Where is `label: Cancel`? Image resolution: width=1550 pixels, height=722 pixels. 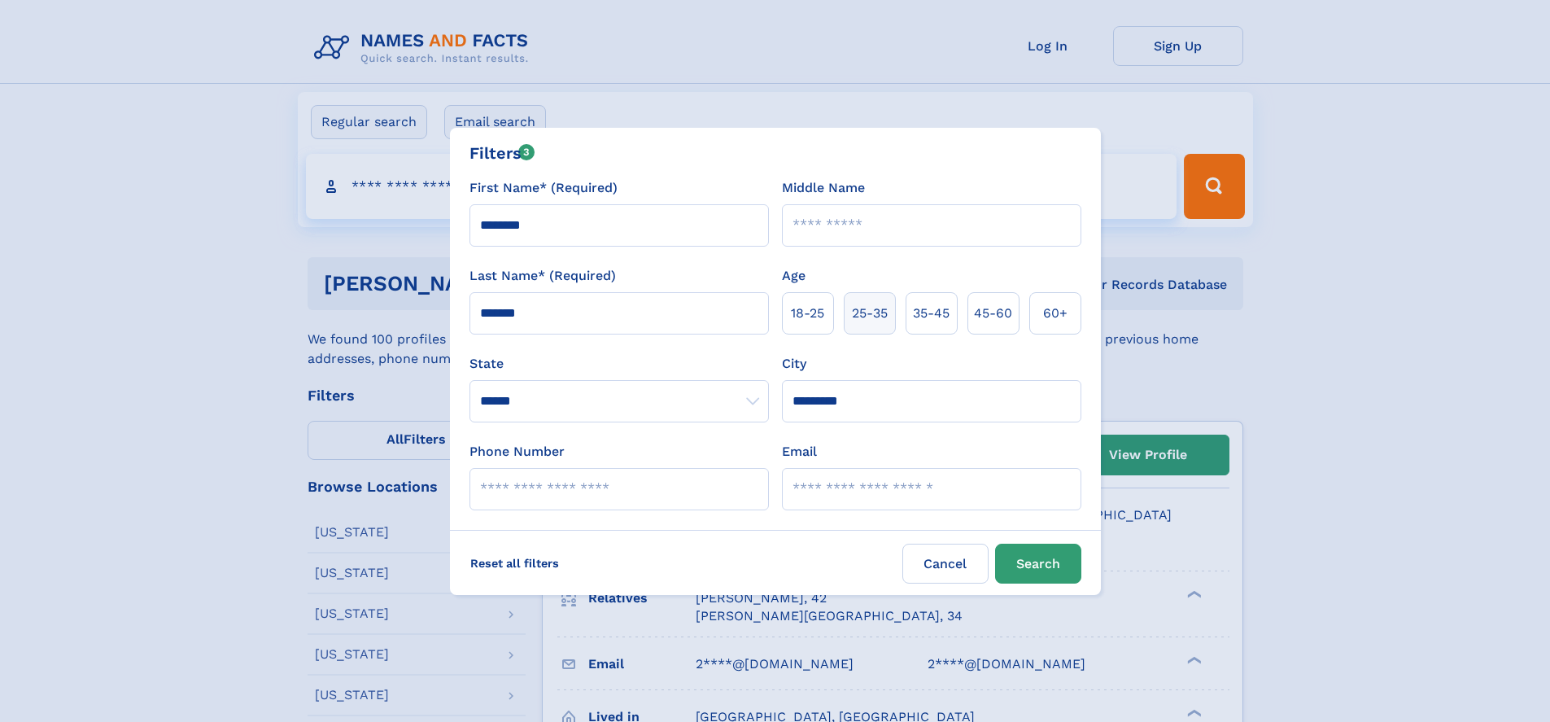 label: Cancel is located at coordinates (946, 563).